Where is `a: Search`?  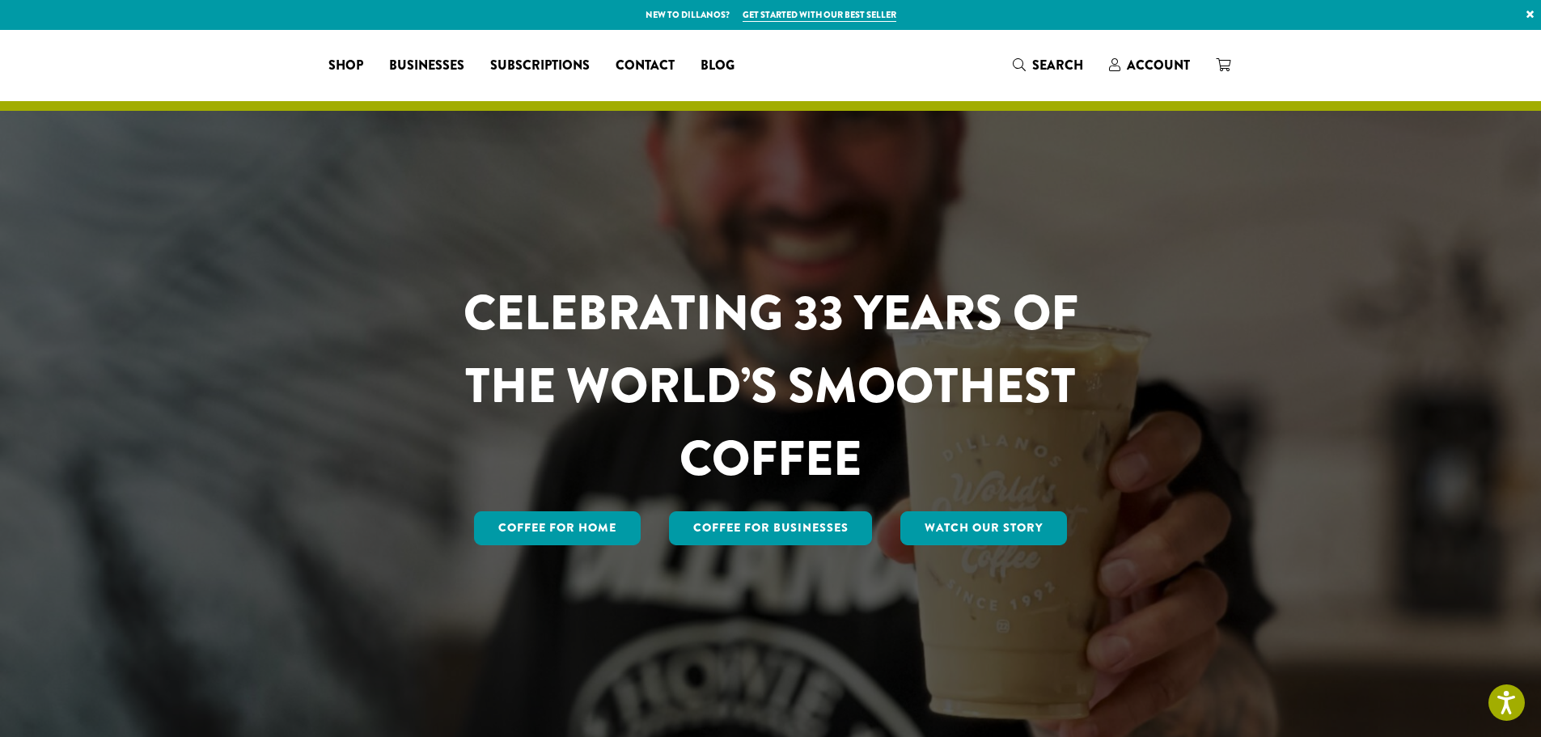
a: Search is located at coordinates (1048, 65).